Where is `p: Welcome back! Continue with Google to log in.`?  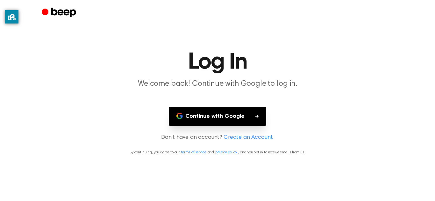 p: Welcome back! Continue with Google to log in. is located at coordinates (217, 84).